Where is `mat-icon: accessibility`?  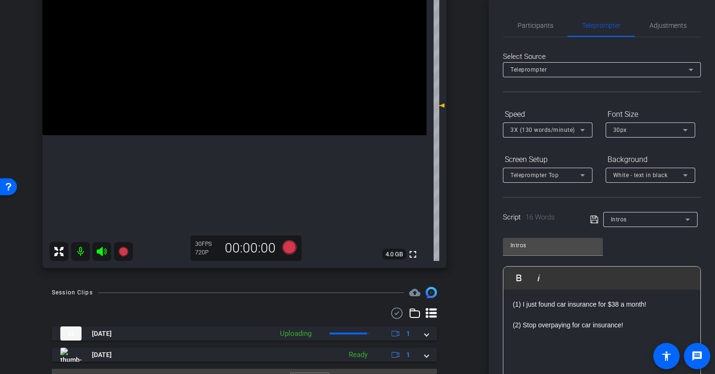 mat-icon: accessibility is located at coordinates (666, 356).